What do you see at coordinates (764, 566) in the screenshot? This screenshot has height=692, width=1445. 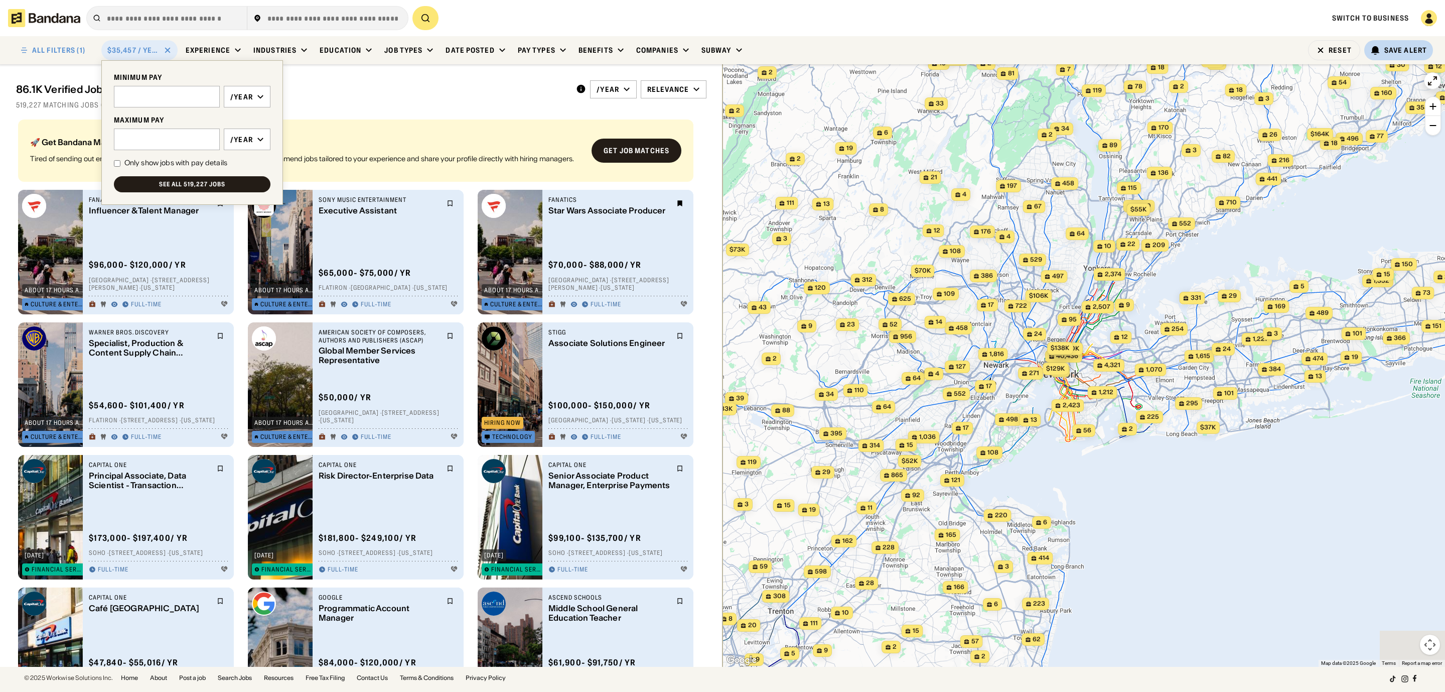 I see `span: 59` at bounding box center [764, 566].